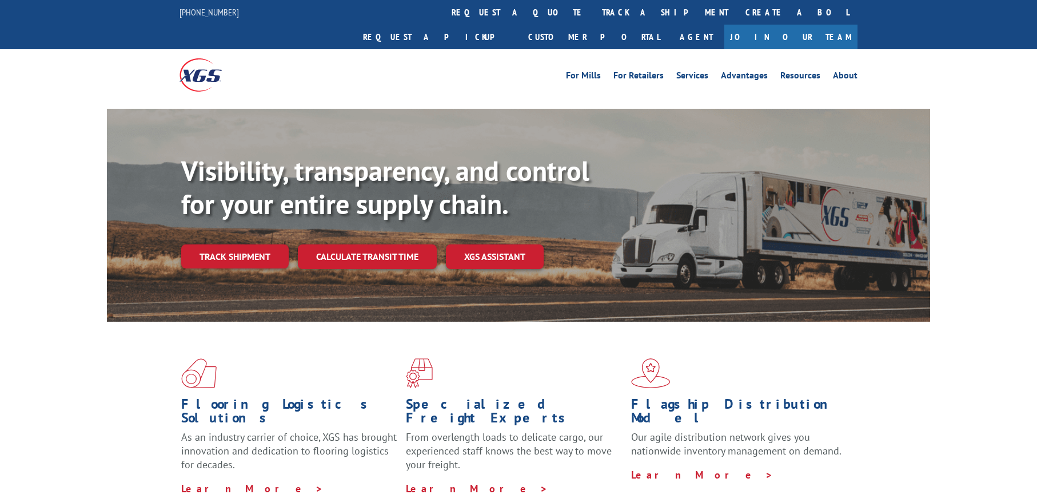 This screenshot has width=1037, height=494. Describe the element at coordinates (801, 77) in the screenshot. I see `a: Resources` at that location.